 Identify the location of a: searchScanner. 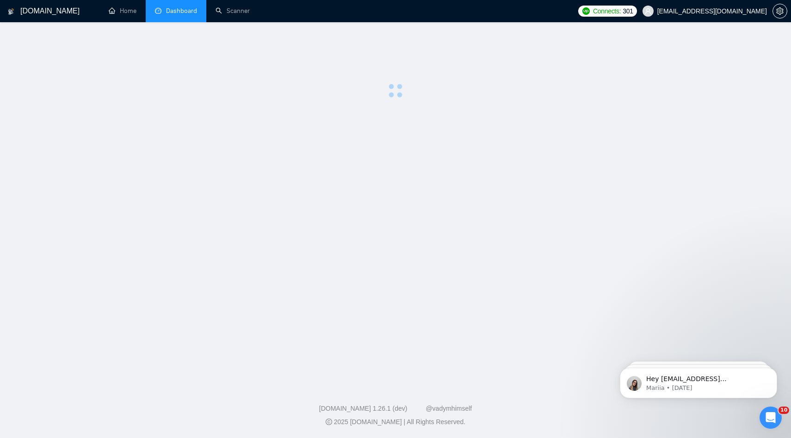
(233, 11).